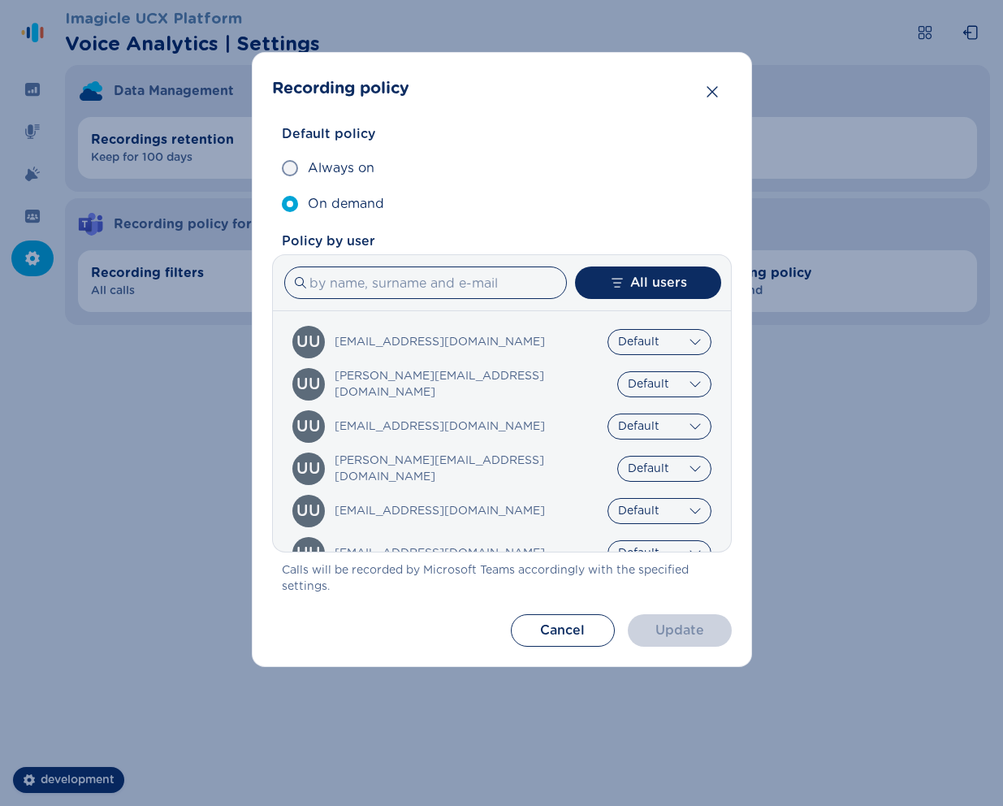  I want to click on input: by name, surname and e-mail, so click(426, 283).